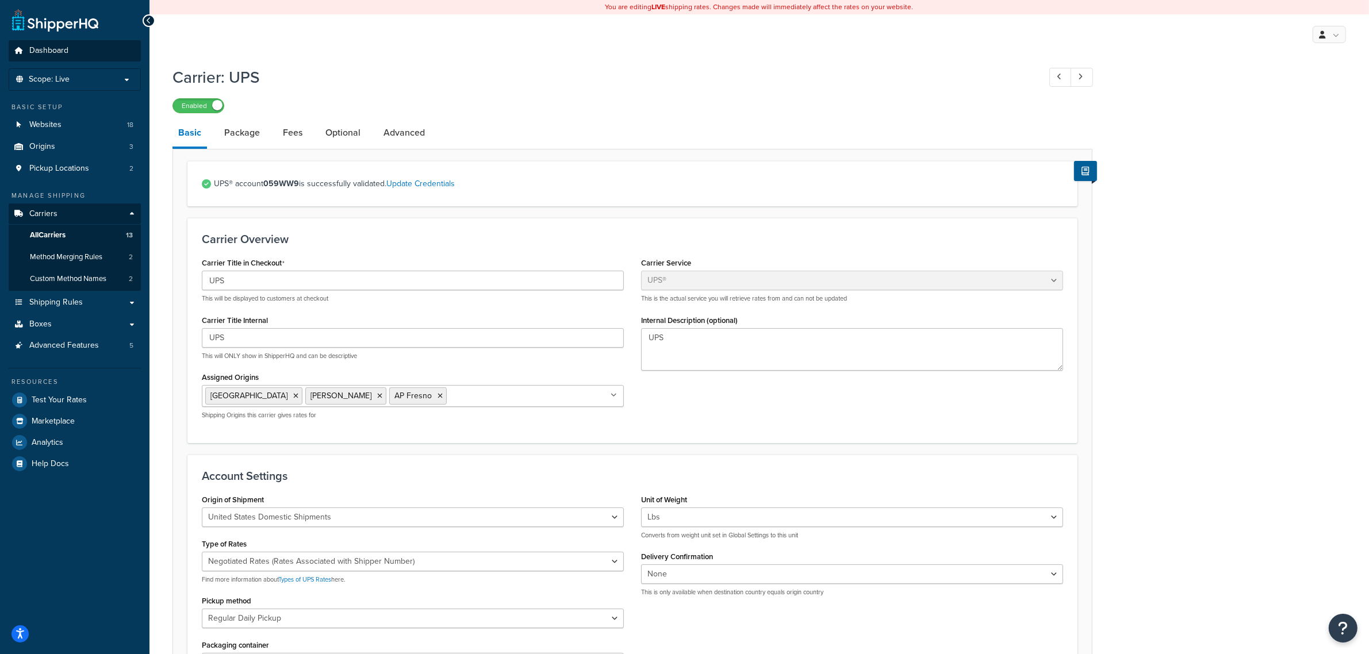 The height and width of the screenshot is (654, 1369). What do you see at coordinates (66, 257) in the screenshot?
I see `span: Method Merging Rules` at bounding box center [66, 257].